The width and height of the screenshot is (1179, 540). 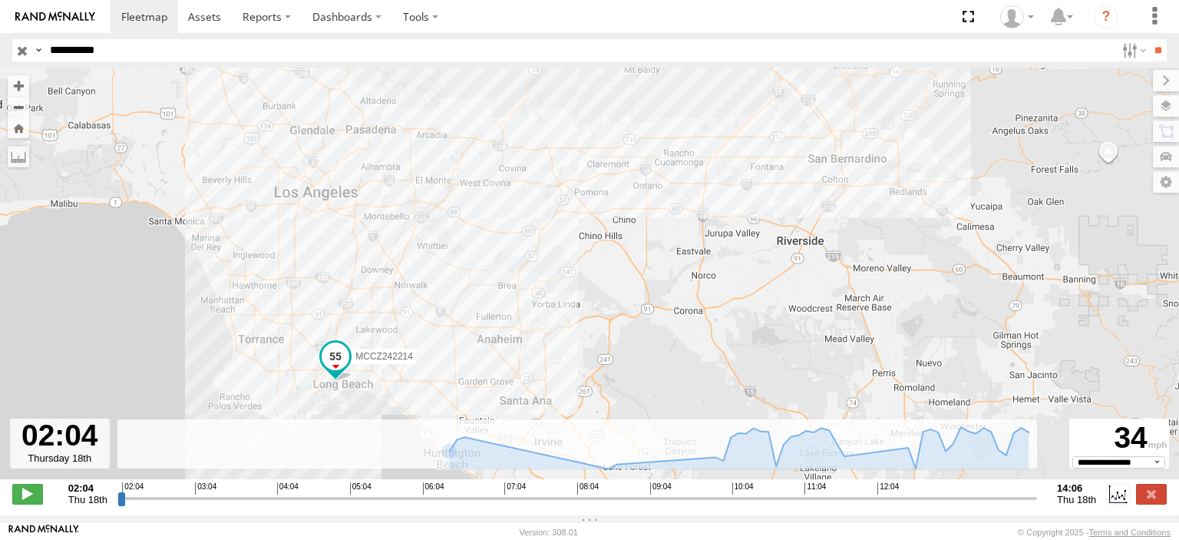 What do you see at coordinates (18, 107) in the screenshot?
I see `button: Zoom out` at bounding box center [18, 107].